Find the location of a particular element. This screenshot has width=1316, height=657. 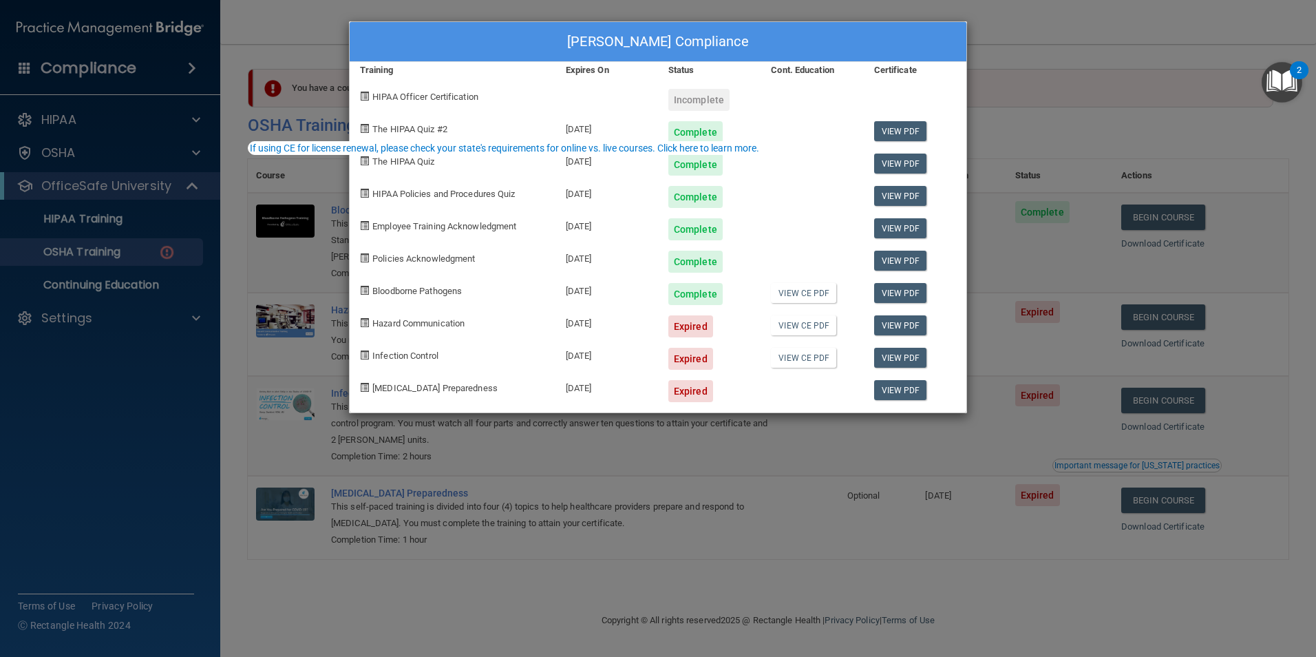

button: Open Resource Center, 2 new notifications is located at coordinates (1281, 82).